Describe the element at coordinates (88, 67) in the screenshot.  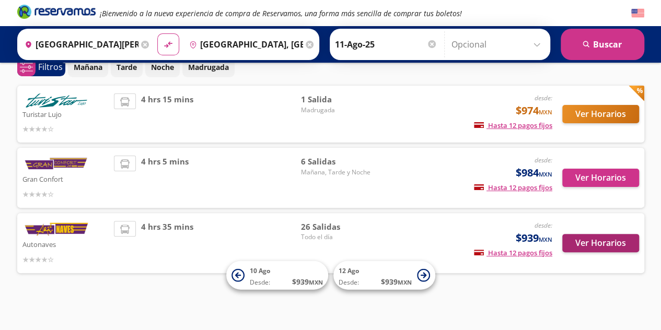
I see `button: Mañana` at that location.